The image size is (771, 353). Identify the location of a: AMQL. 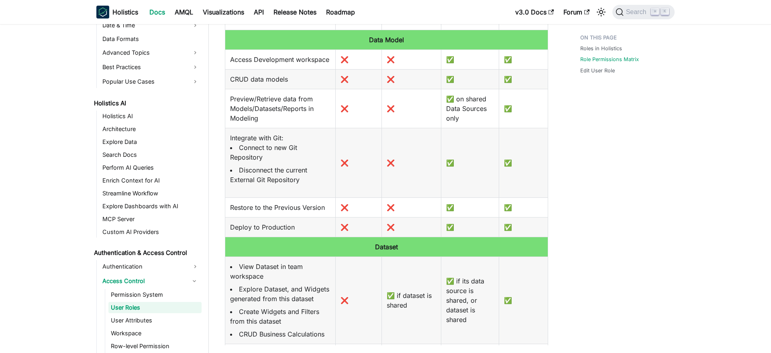
(184, 12).